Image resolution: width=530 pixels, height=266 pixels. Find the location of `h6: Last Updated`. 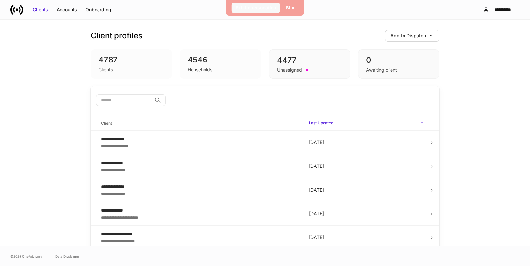

h6: Last Updated is located at coordinates (321, 123).